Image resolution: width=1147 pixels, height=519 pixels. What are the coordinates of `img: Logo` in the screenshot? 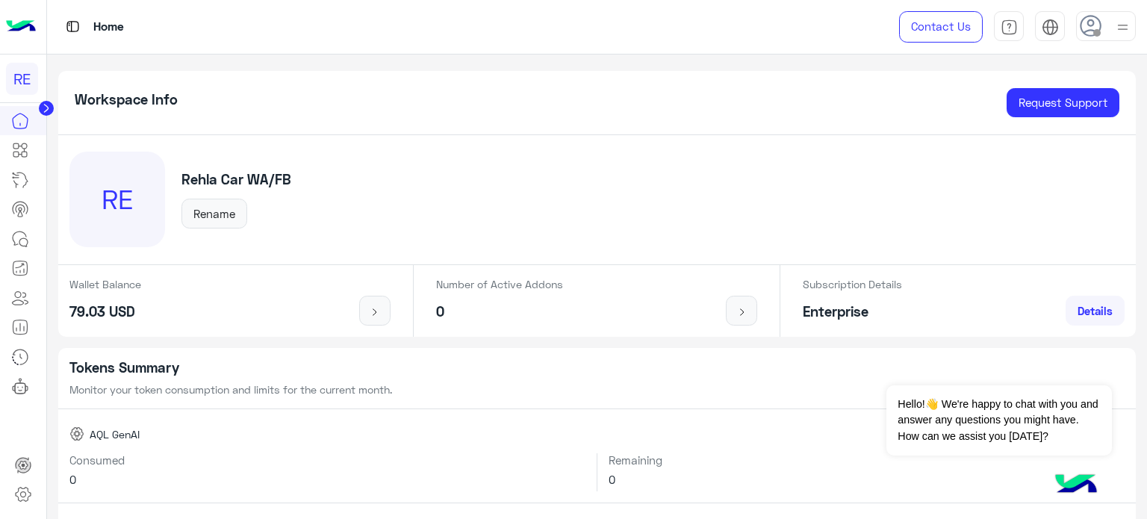 It's located at (21, 27).